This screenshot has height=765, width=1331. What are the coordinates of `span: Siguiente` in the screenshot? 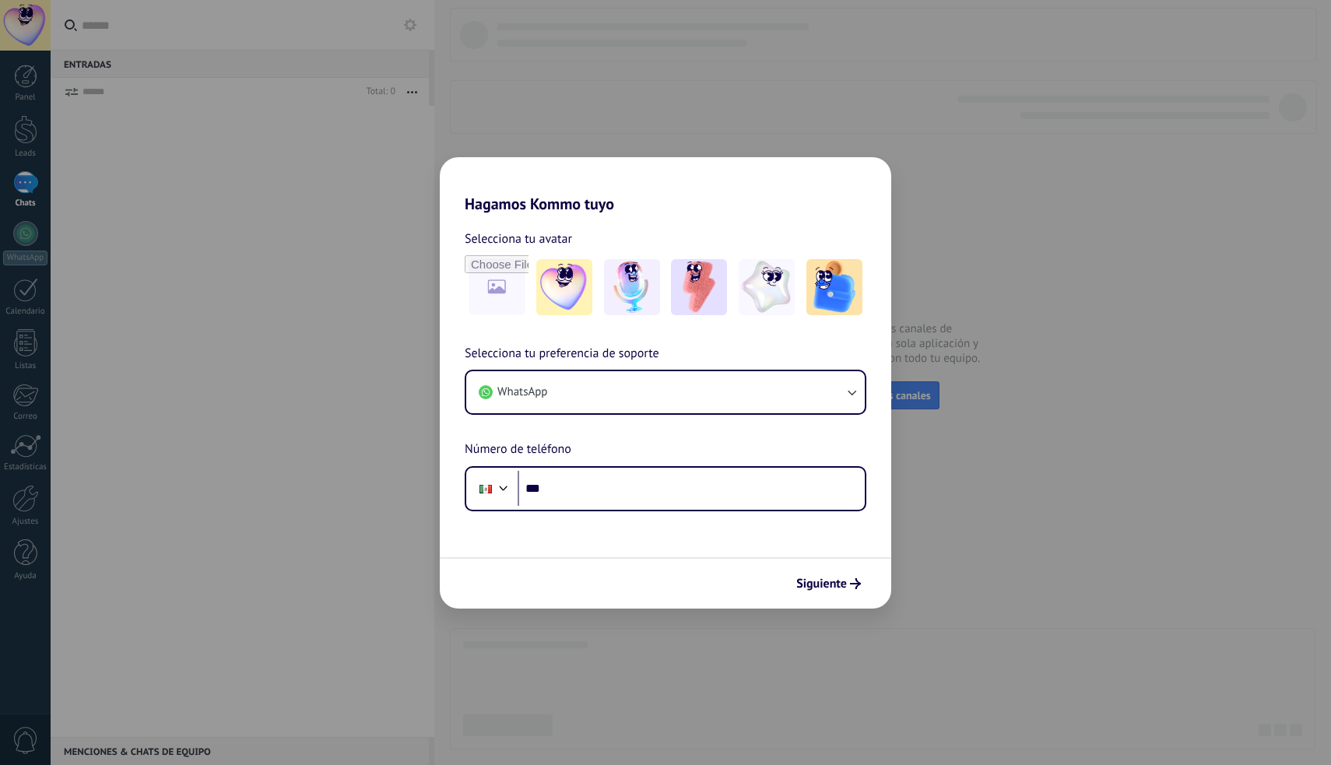 It's located at (821, 584).